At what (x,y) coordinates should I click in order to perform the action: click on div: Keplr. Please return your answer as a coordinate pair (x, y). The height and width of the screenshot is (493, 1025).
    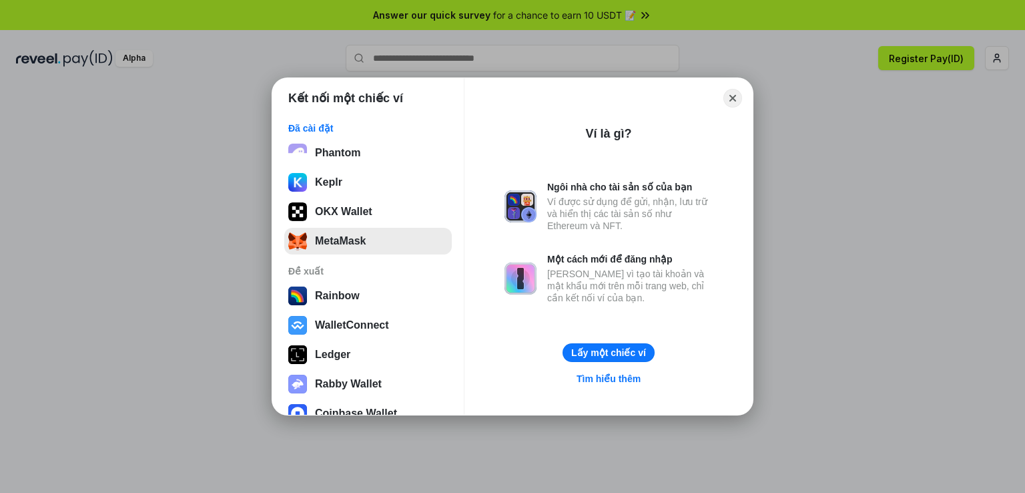
    Looking at the image, I should click on (328, 182).